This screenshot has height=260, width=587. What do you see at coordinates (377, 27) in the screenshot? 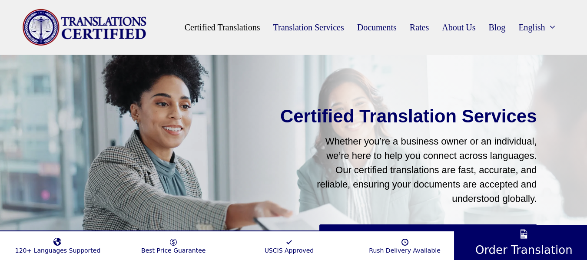
I see `a: Documents` at bounding box center [377, 27].